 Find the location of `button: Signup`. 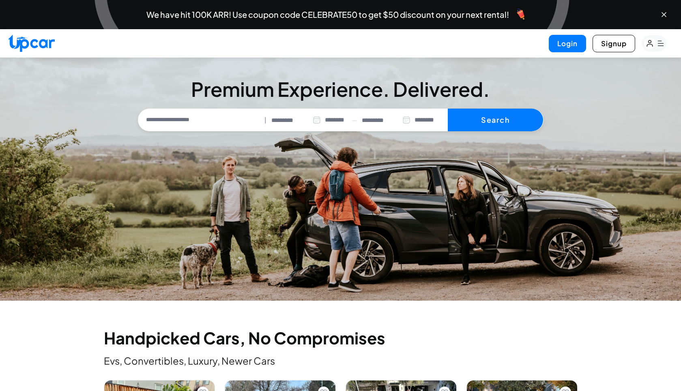

button: Signup is located at coordinates (614, 43).